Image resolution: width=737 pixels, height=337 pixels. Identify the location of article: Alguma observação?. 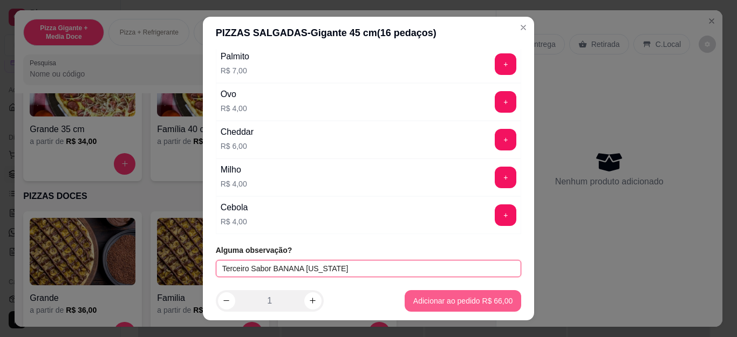
(368, 250).